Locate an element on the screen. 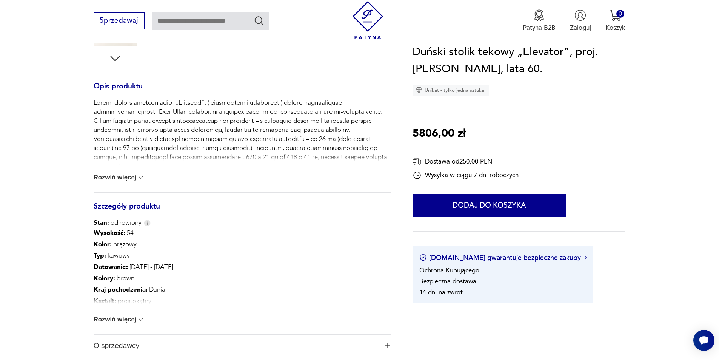 Image resolution: width=719 pixels, height=360 pixels. img: Ikona medalu is located at coordinates (539, 15).